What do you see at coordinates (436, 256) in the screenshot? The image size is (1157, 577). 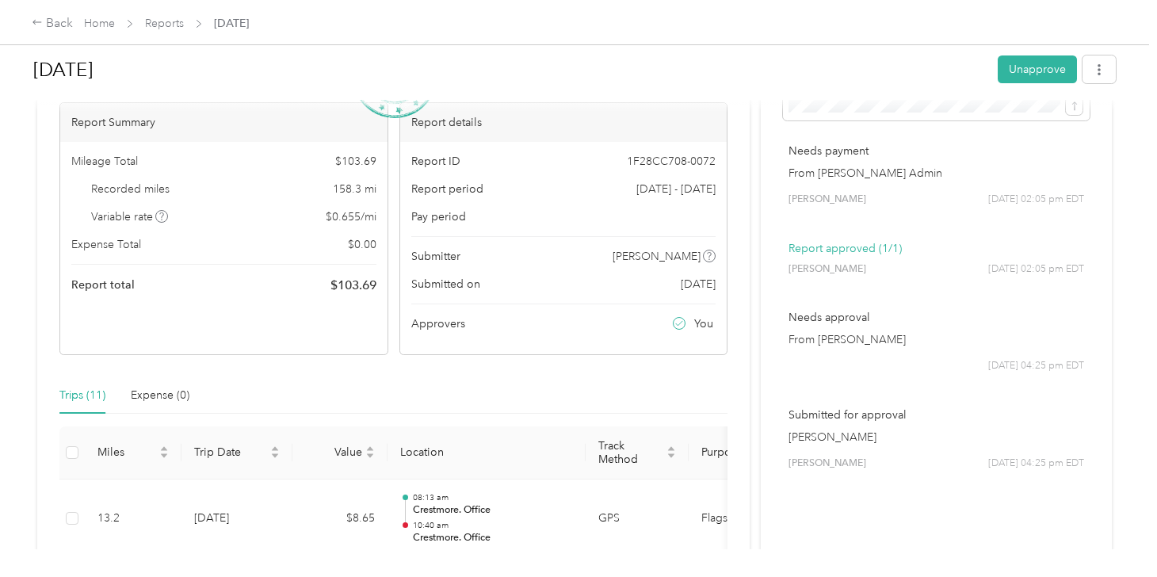 I see `span: Submitter` at bounding box center [436, 256].